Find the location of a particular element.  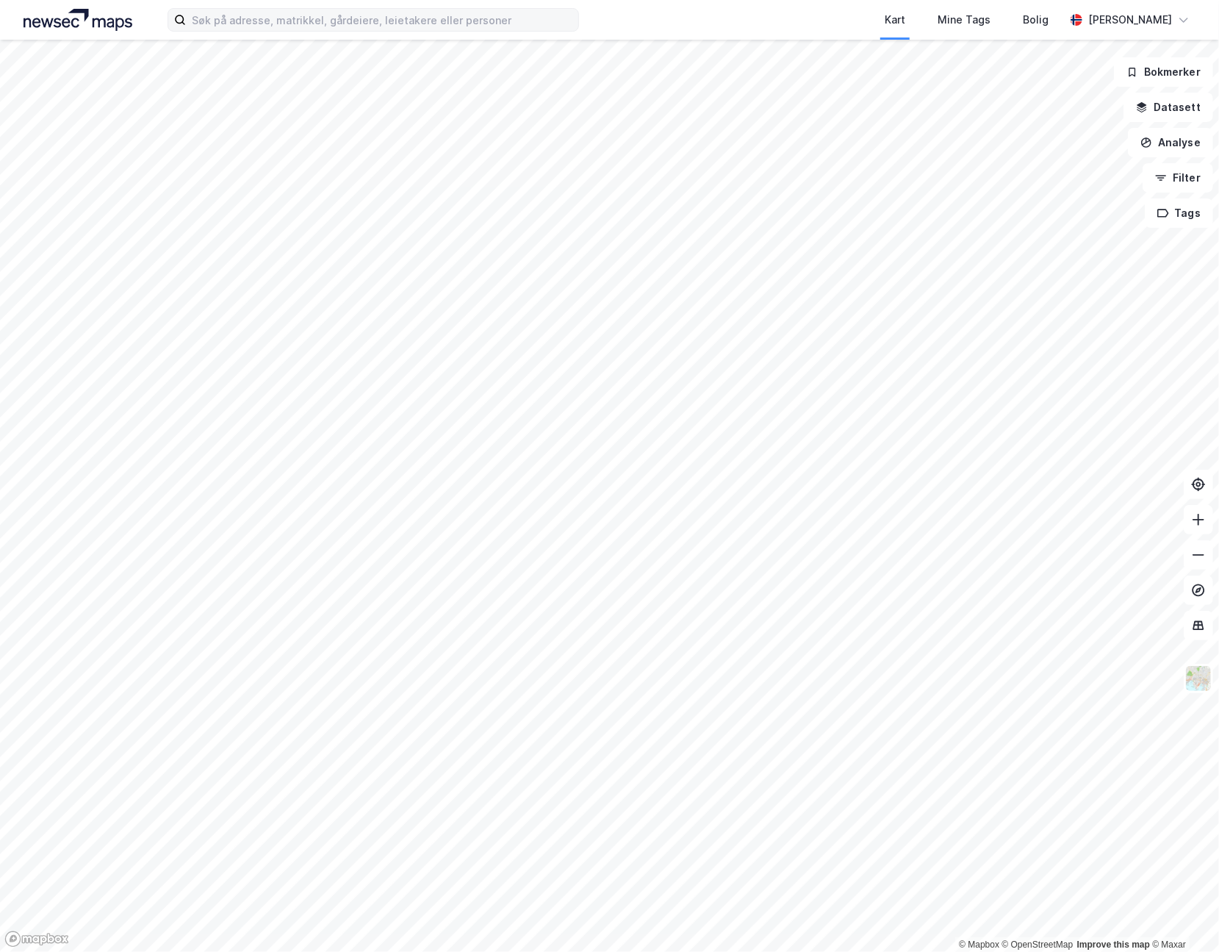

input: Søk på adresse, matrikkel, gårdeiere, leietakere eller personer is located at coordinates (382, 20).